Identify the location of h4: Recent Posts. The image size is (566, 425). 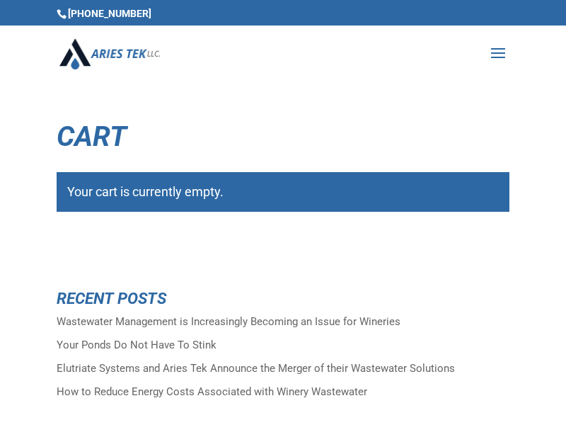
(283, 301).